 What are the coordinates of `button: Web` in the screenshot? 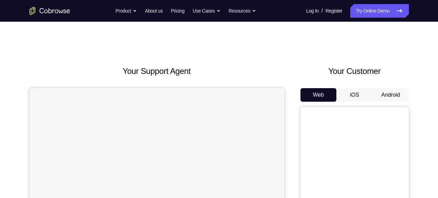 It's located at (319, 95).